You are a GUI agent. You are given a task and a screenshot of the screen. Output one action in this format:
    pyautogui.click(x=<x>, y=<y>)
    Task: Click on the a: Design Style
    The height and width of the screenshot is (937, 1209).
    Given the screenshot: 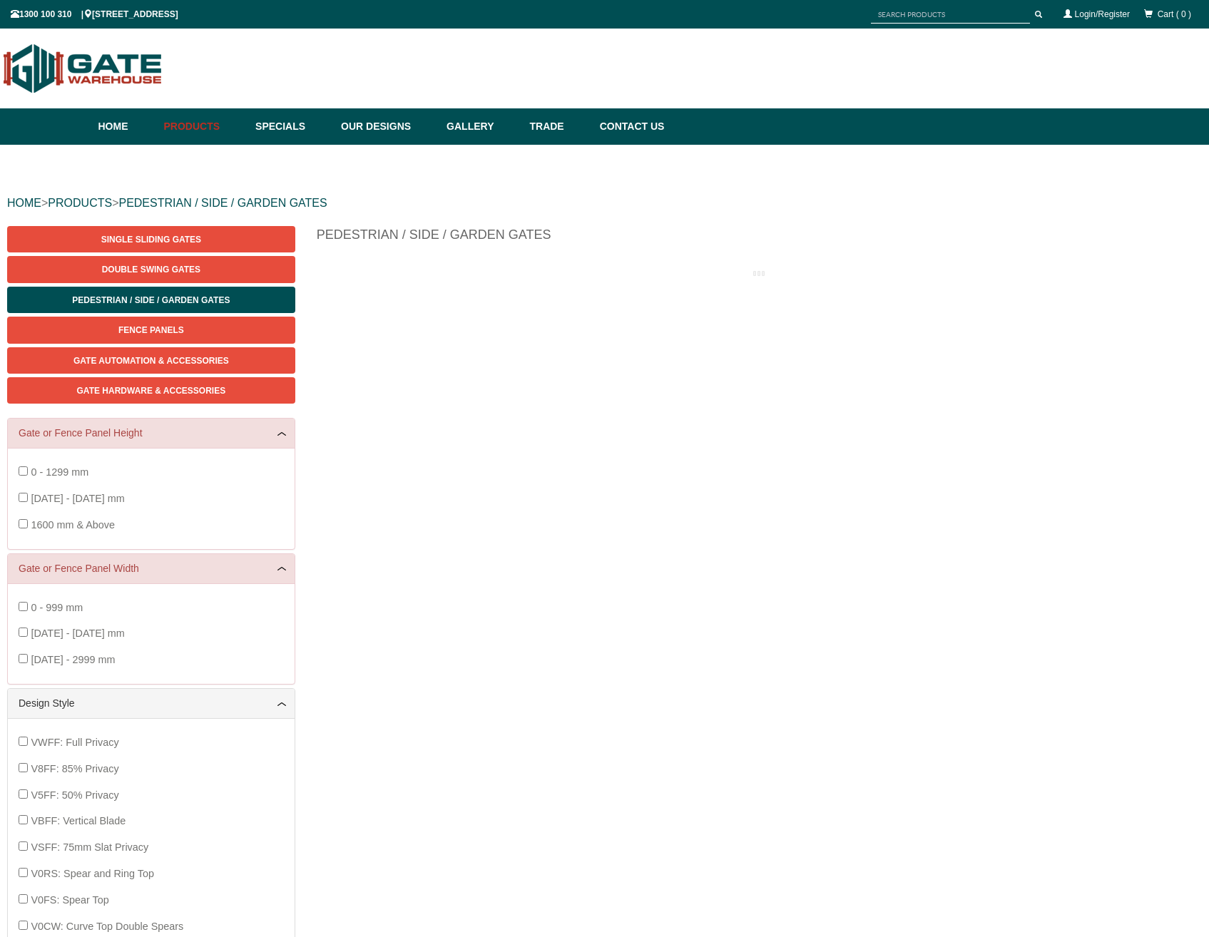 What is the action you would take?
    pyautogui.click(x=151, y=703)
    